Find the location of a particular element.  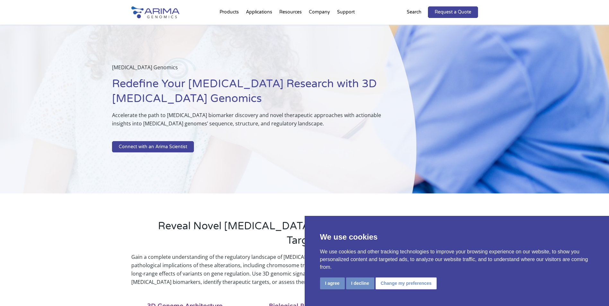

p: Search is located at coordinates (414, 12).